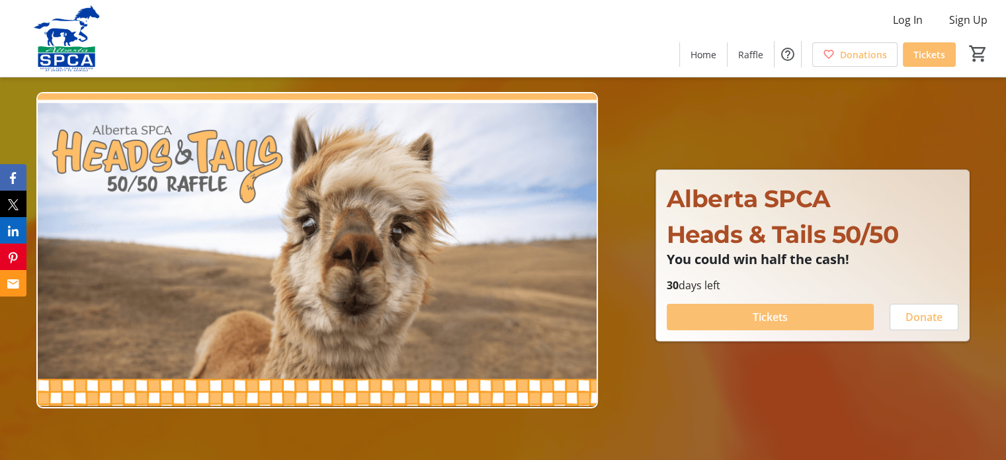  Describe the element at coordinates (67, 38) in the screenshot. I see `img: Alberta SPCA's Logo` at that location.